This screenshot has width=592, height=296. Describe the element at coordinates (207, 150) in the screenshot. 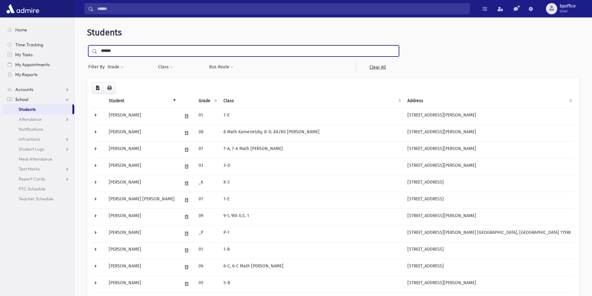

I see `td: 07` at that location.